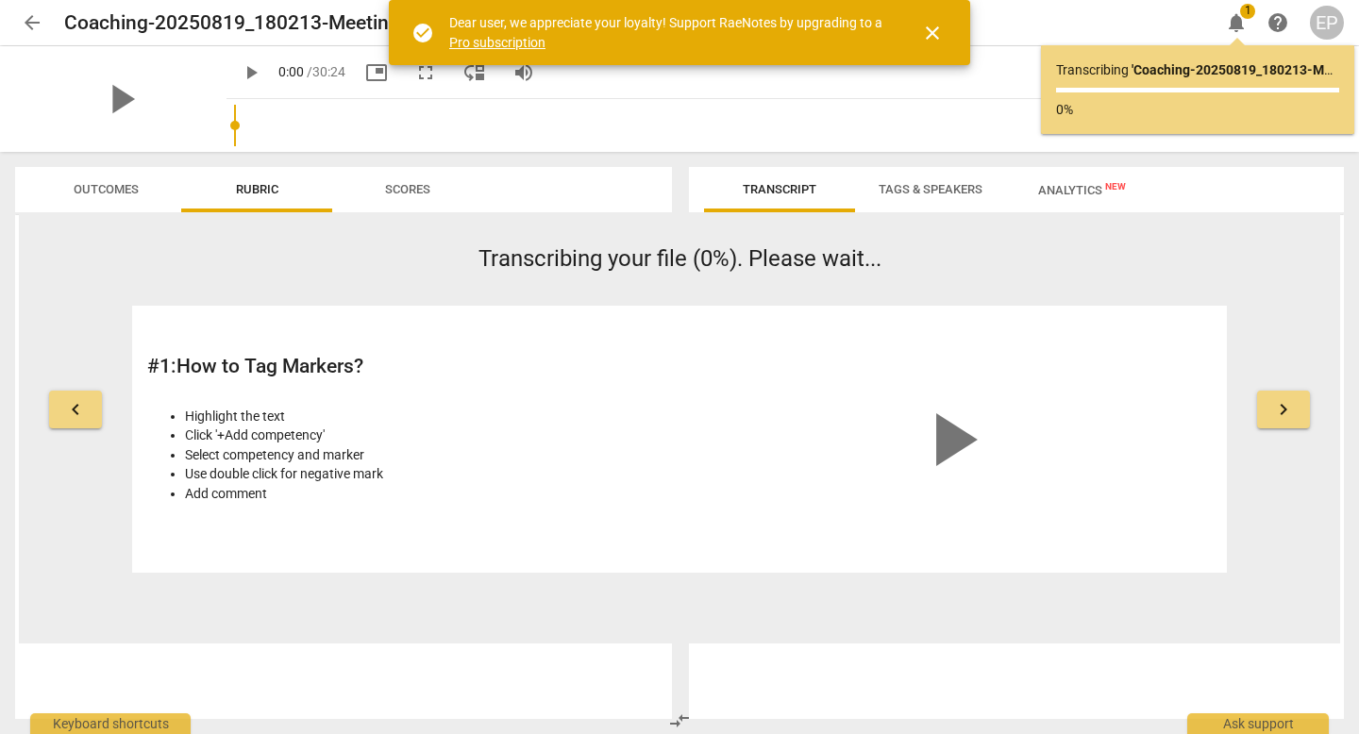 This screenshot has width=1359, height=734. I want to click on span: Scores, so click(408, 189).